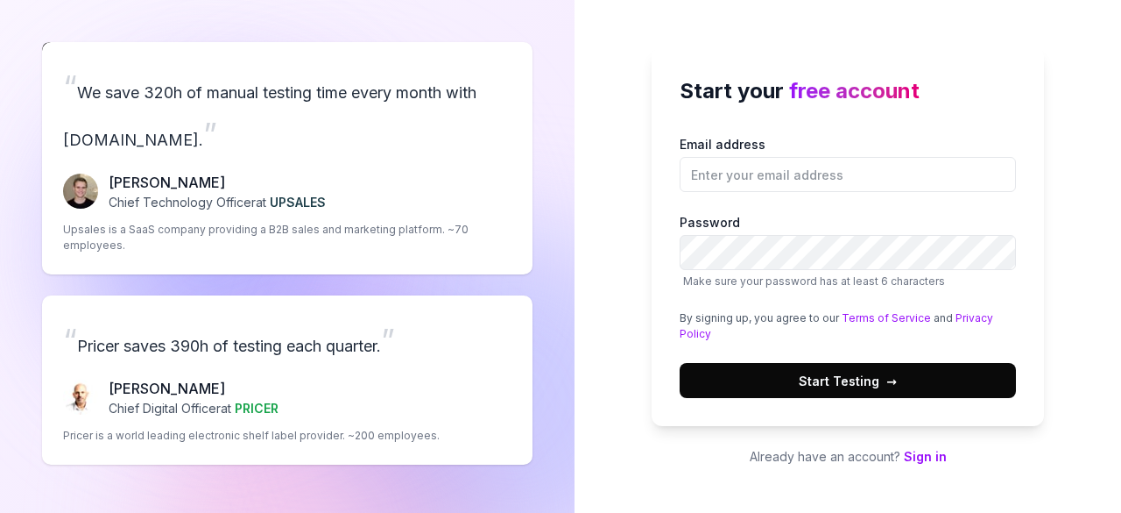  Describe the element at coordinates (887, 317) in the screenshot. I see `a: Terms of Service` at that location.